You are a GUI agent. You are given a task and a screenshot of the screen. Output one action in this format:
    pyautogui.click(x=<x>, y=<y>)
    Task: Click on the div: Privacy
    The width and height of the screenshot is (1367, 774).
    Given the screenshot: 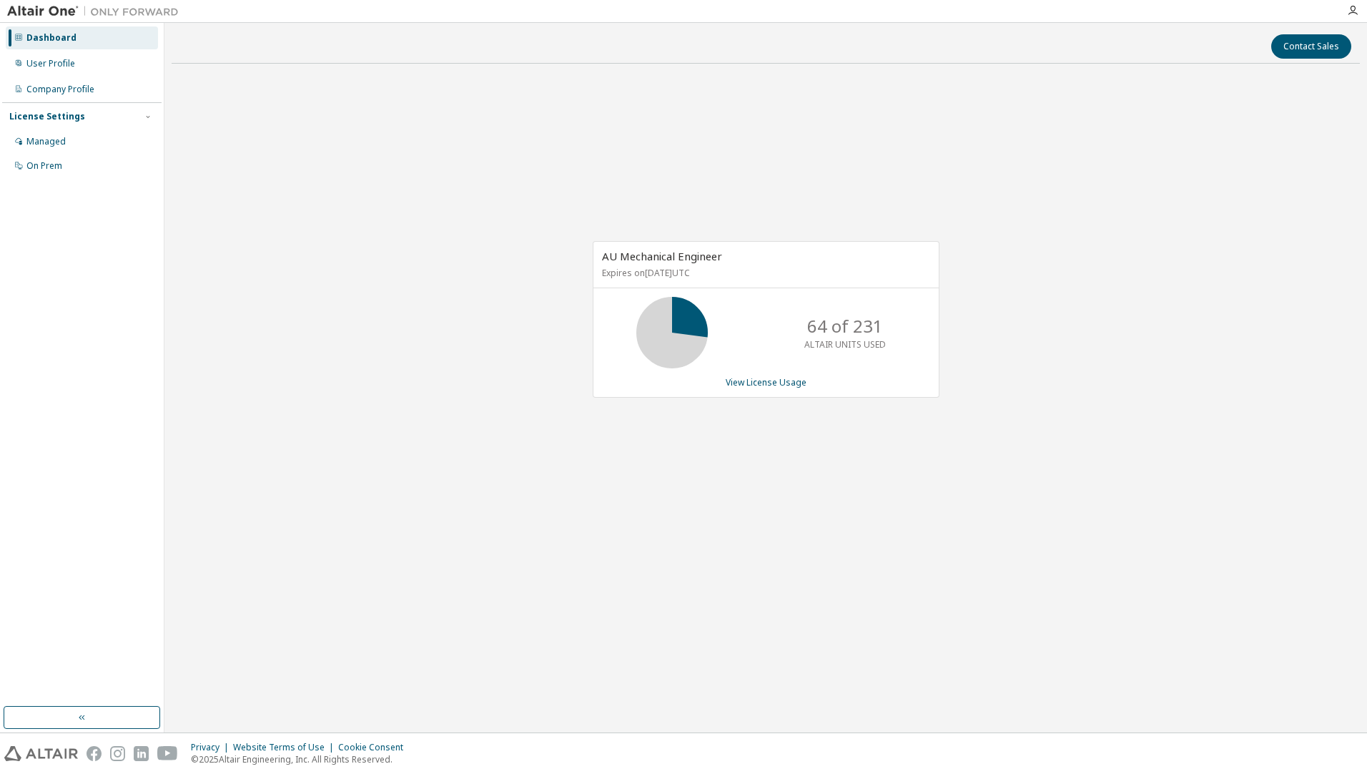 What is the action you would take?
    pyautogui.click(x=212, y=747)
    